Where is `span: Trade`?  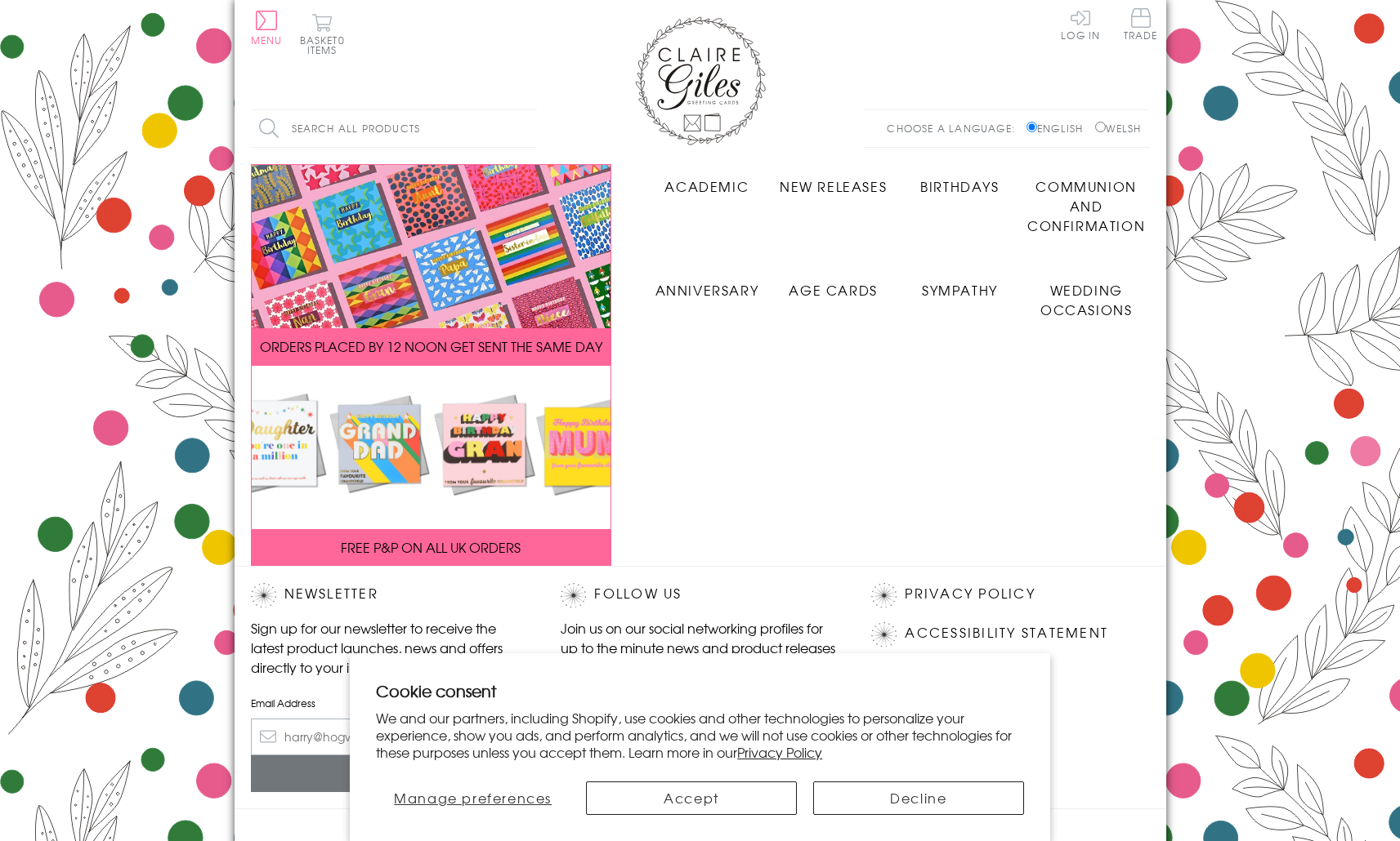 span: Trade is located at coordinates (1140, 23).